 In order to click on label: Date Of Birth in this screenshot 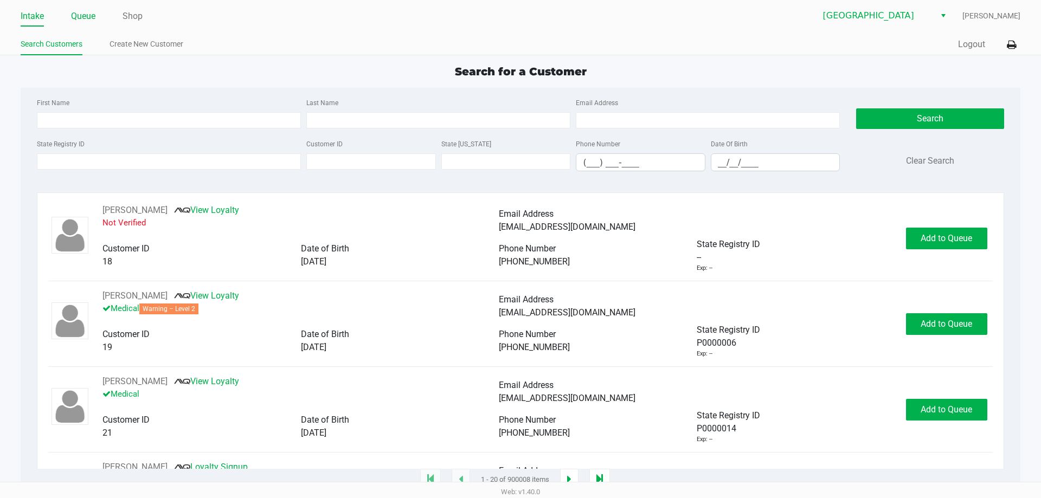, I will do `click(729, 144)`.